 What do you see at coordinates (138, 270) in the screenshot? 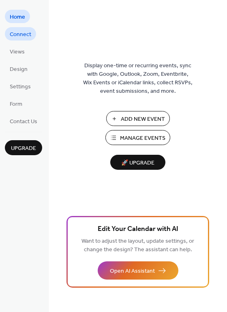
I see `button: Open AI Assistant` at bounding box center [138, 270].